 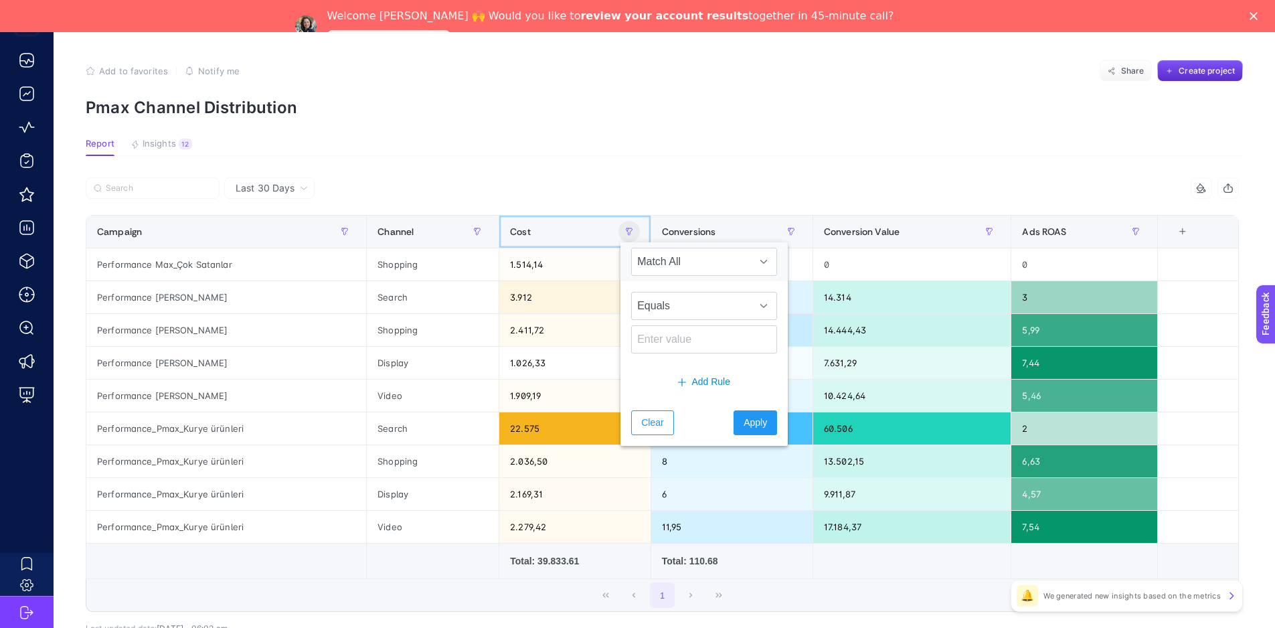 What do you see at coordinates (731, 561) in the screenshot?
I see `div: Total: 110.68` at bounding box center [731, 561].